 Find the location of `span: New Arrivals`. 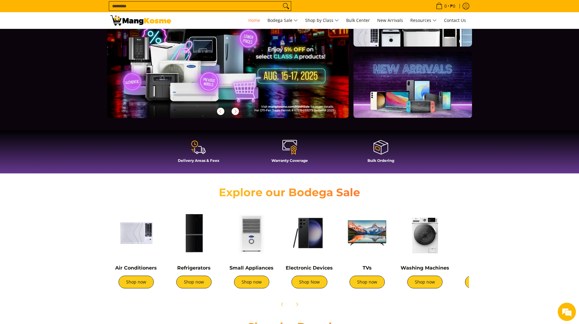

span: New Arrivals is located at coordinates (390, 20).